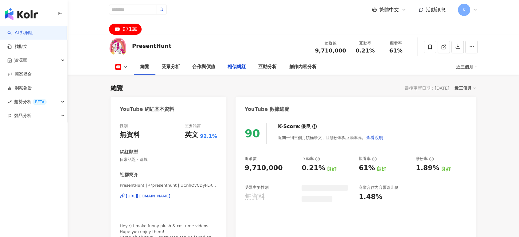 This screenshot has width=519, height=237. I want to click on span: 競品分析, so click(23, 116).